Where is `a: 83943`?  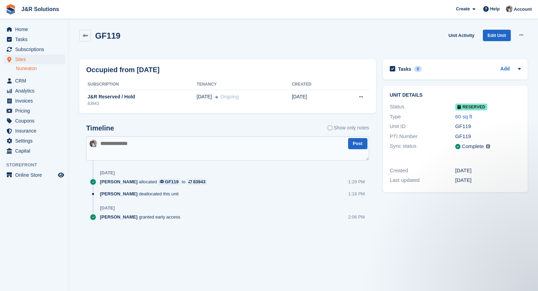 a: 83943 is located at coordinates (197, 181).